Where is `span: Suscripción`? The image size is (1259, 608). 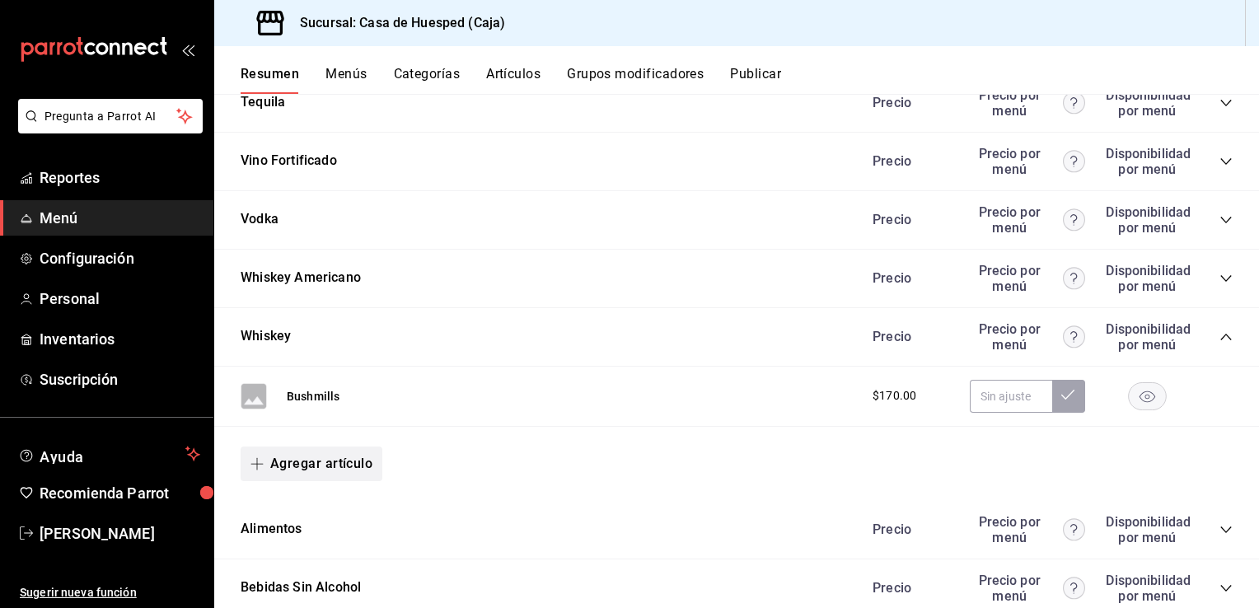 span: Suscripción is located at coordinates (119, 379).